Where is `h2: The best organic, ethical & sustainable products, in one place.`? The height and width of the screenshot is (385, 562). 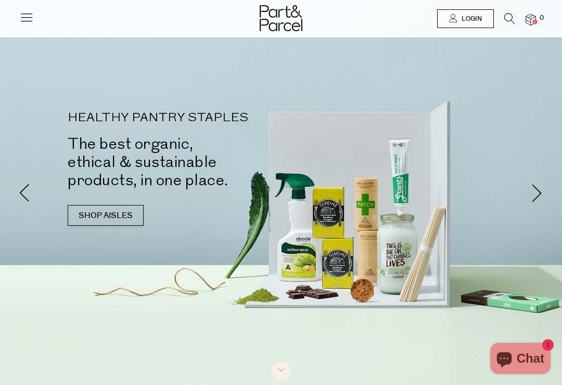
h2: The best organic, ethical & sustainable products, in one place. is located at coordinates (182, 162).